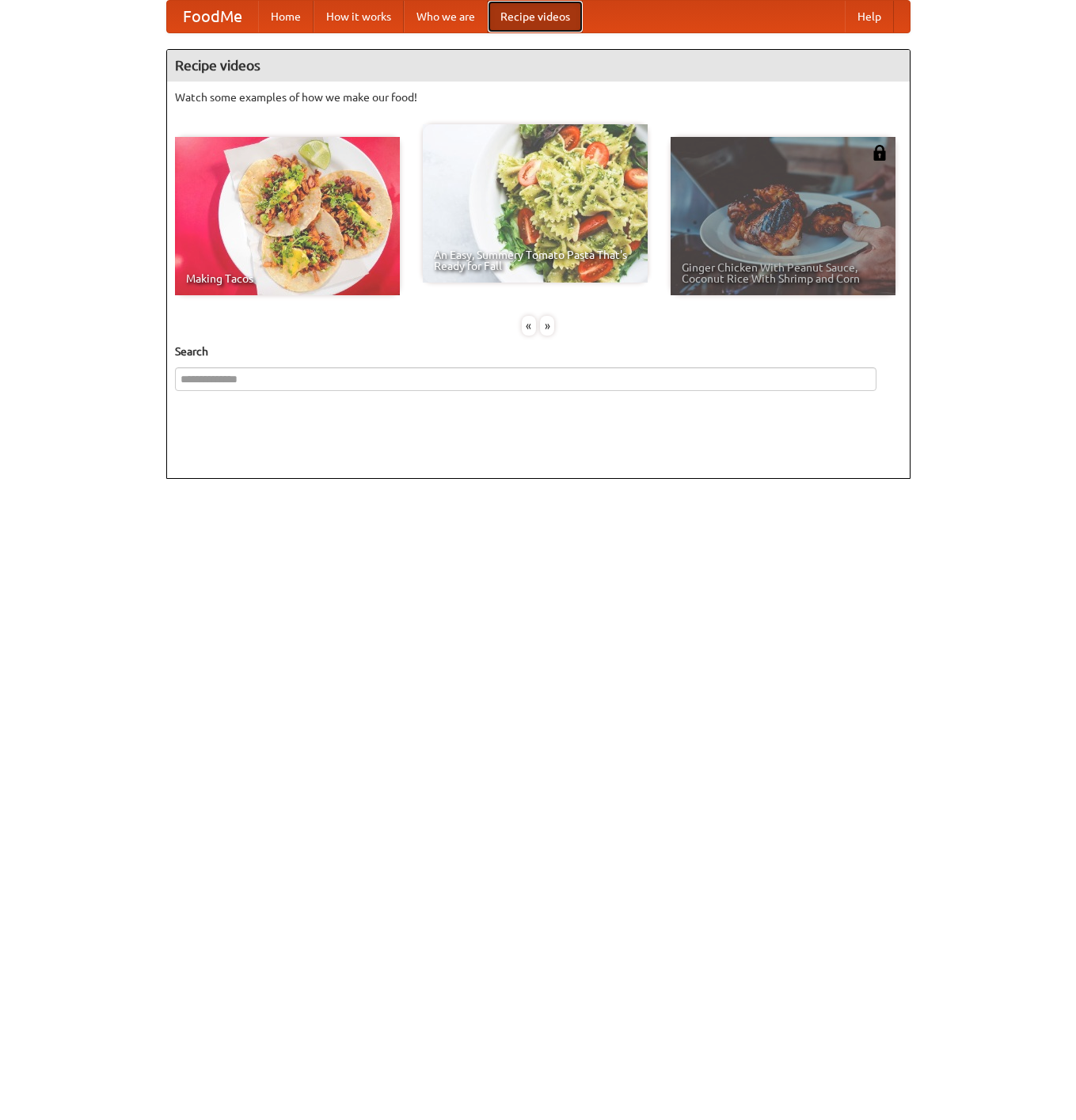 The width and height of the screenshot is (1076, 1120). What do you see at coordinates (870, 17) in the screenshot?
I see `a: Help` at bounding box center [870, 17].